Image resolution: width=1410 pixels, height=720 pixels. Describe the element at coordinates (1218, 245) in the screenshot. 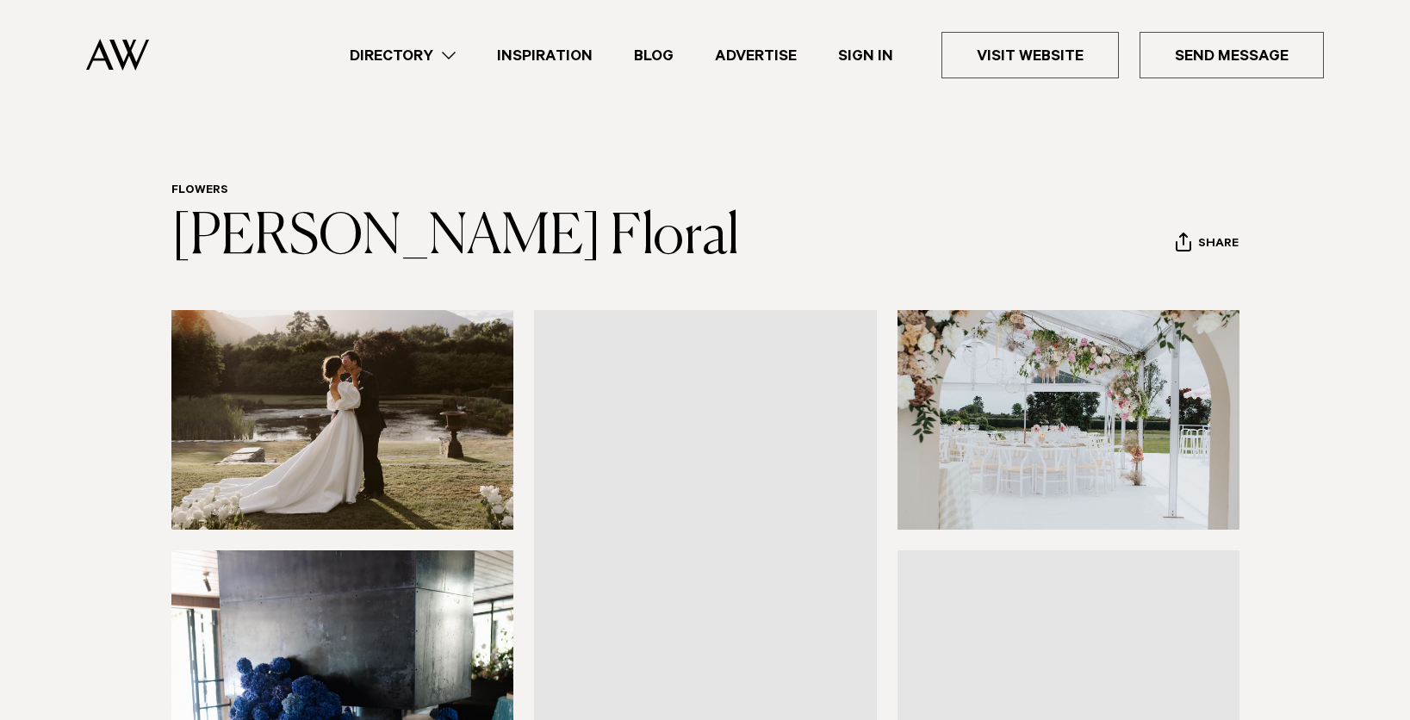

I see `span: Share` at that location.